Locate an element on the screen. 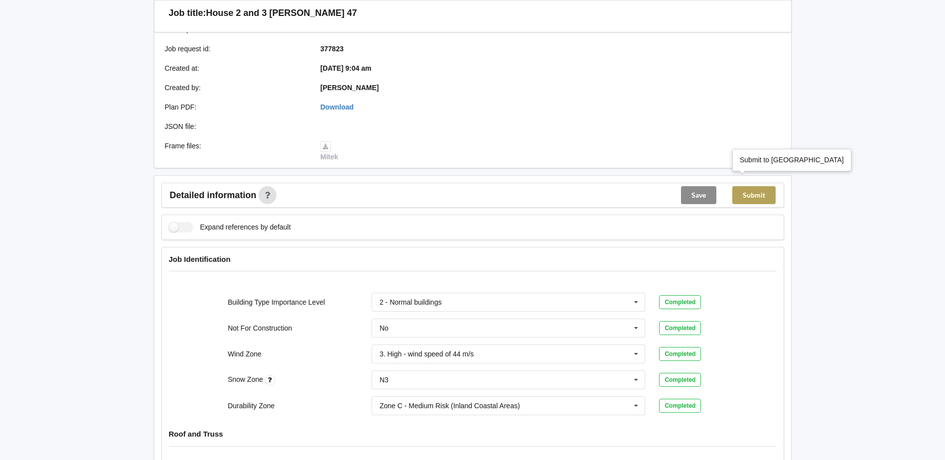 Image resolution: width=945 pixels, height=460 pixels. a: Download is located at coordinates (337, 107).